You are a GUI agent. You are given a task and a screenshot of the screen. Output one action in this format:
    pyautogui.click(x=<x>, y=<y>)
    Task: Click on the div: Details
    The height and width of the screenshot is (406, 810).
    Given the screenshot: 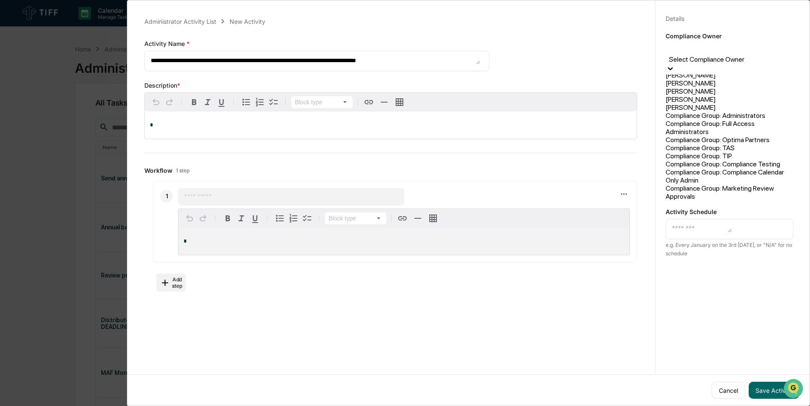 What is the action you would take?
    pyautogui.click(x=675, y=18)
    